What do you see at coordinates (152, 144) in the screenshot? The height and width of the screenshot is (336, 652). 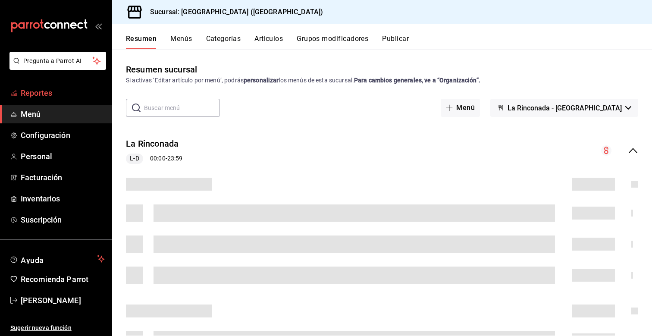 I see `button: La Rinconada` at bounding box center [152, 144].